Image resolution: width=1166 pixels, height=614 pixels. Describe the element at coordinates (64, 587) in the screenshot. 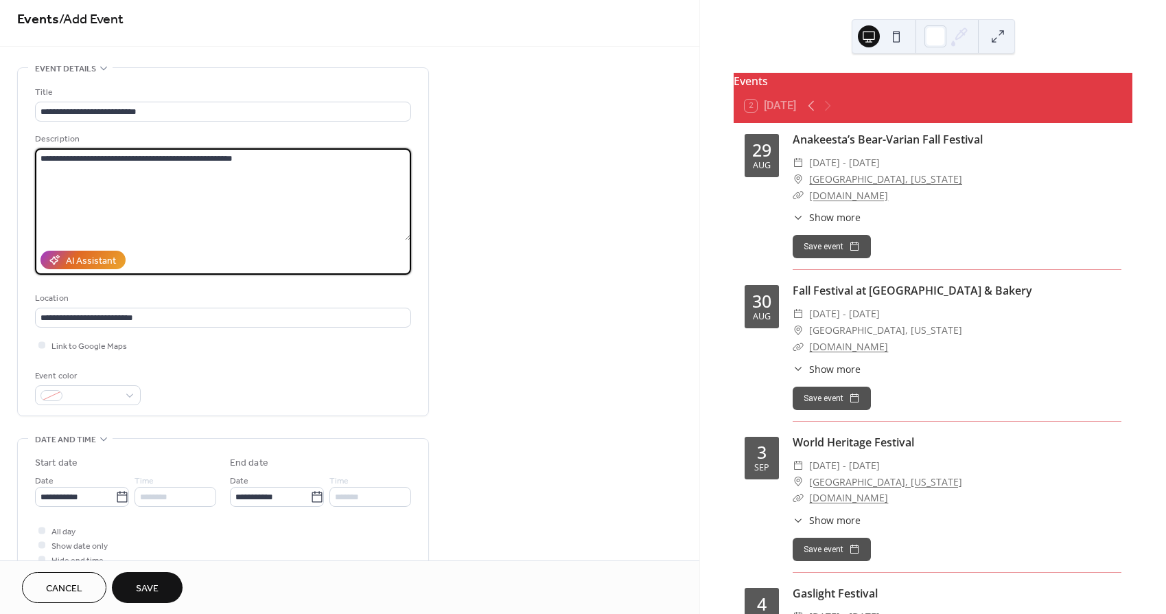

I see `a: Cancel` at that location.